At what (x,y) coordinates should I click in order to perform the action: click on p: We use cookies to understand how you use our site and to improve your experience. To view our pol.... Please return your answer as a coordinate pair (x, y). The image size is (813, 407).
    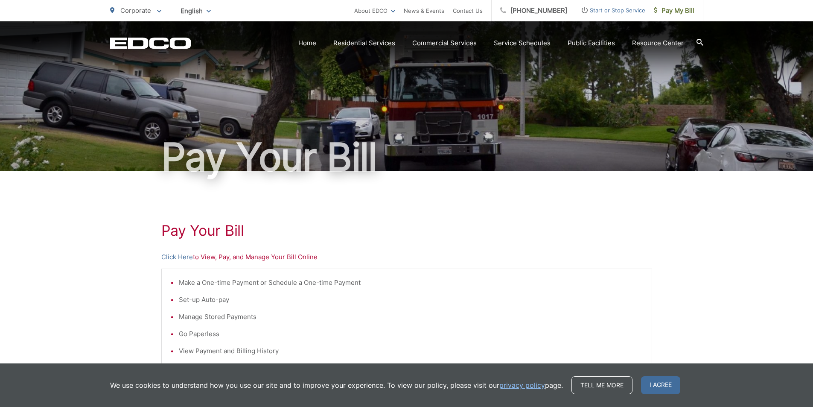
    Looking at the image, I should click on (336, 385).